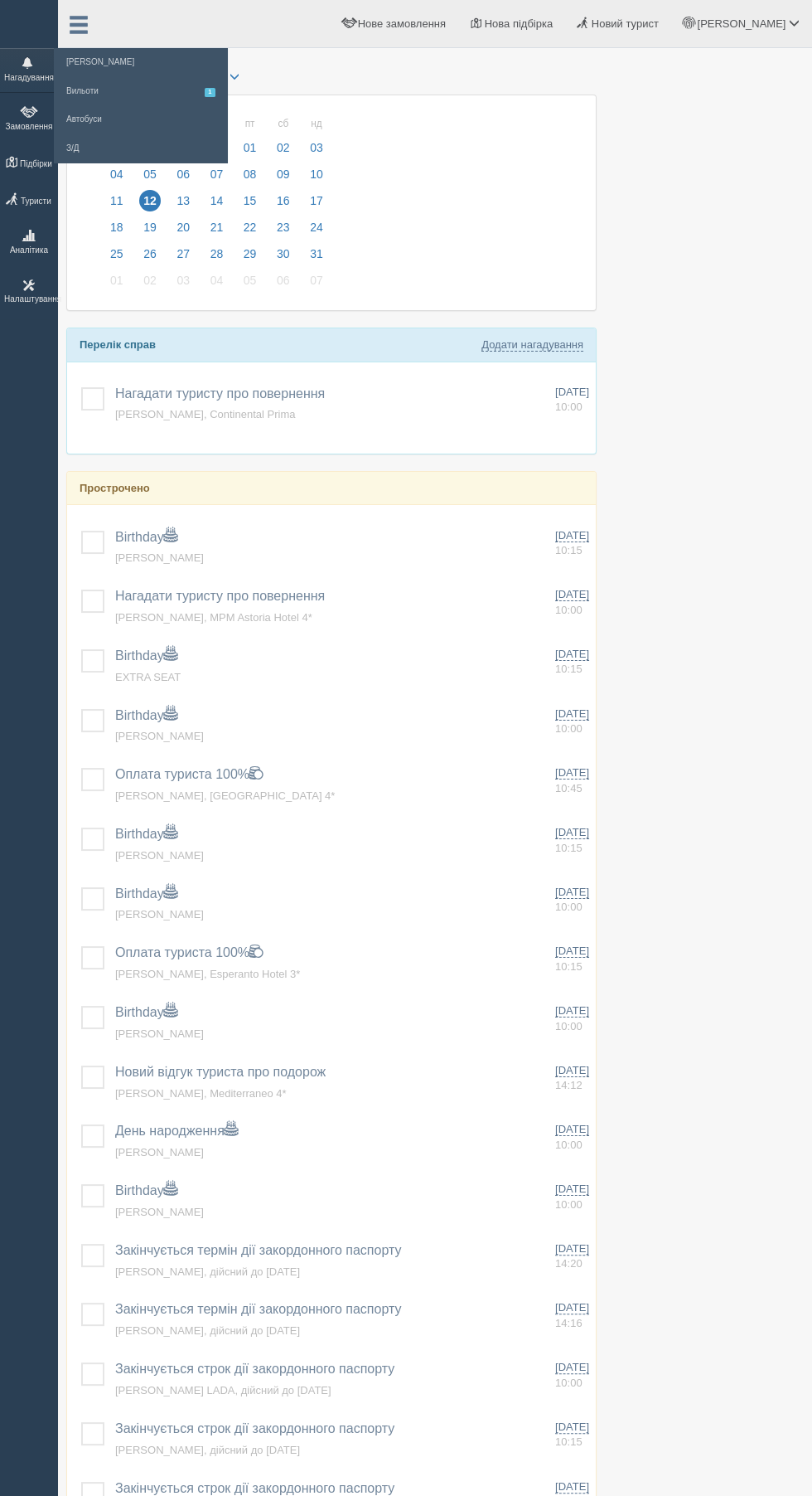 The image size is (812, 1496). Describe the element at coordinates (250, 147) in the screenshot. I see `span: 01` at that location.